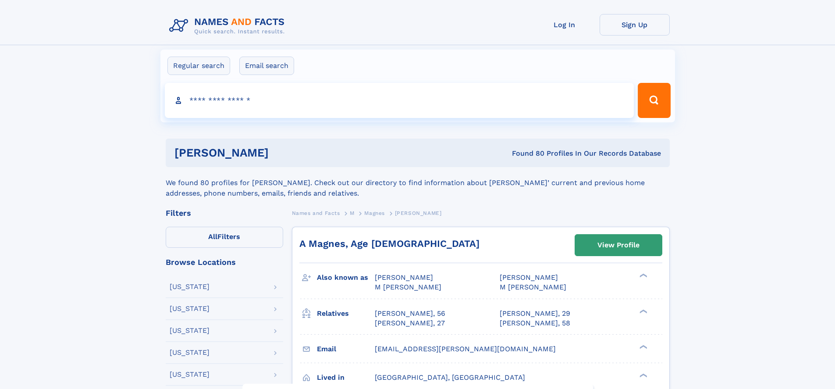 The width and height of the screenshot is (835, 389). I want to click on label: Regular search, so click(198, 66).